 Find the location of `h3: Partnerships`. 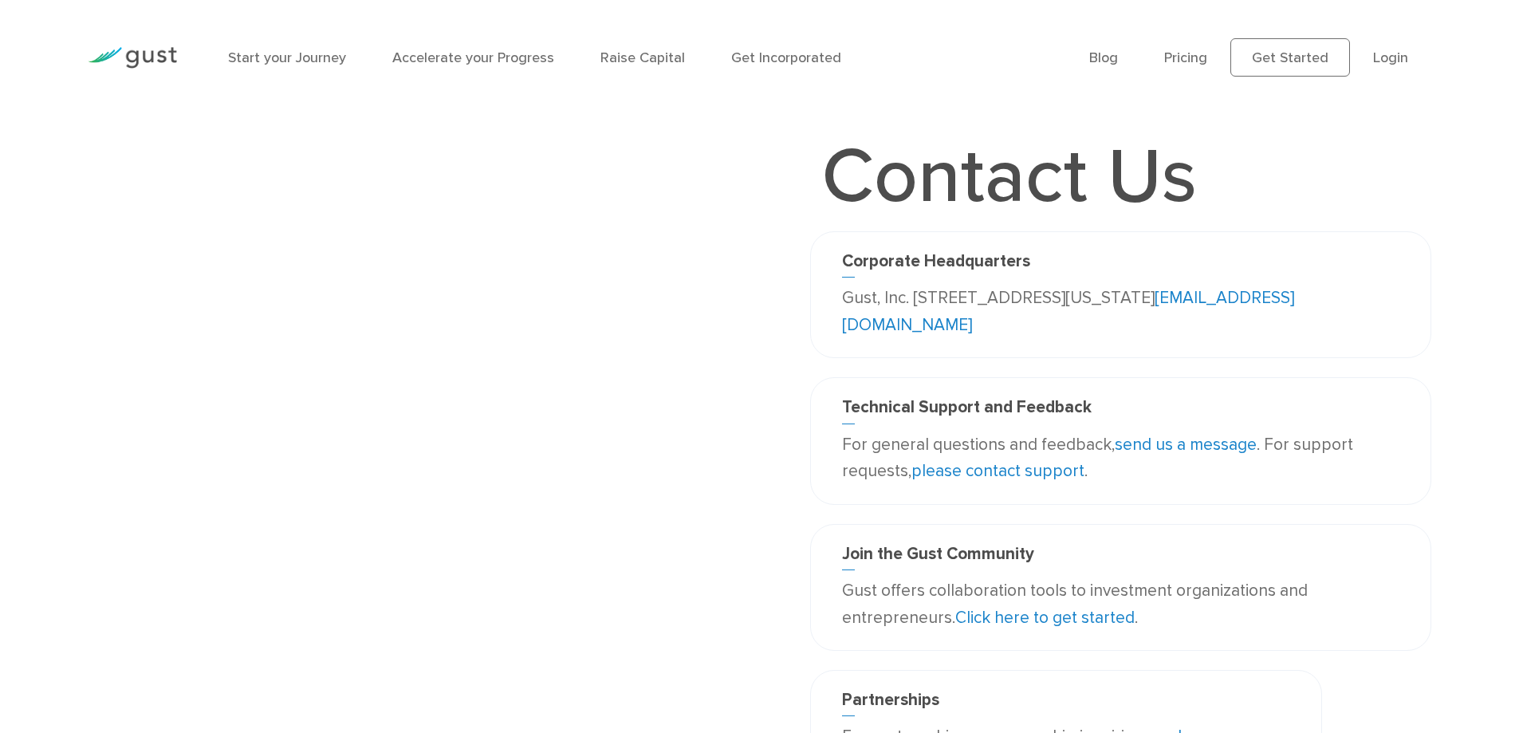

h3: Partnerships is located at coordinates (1066, 703).